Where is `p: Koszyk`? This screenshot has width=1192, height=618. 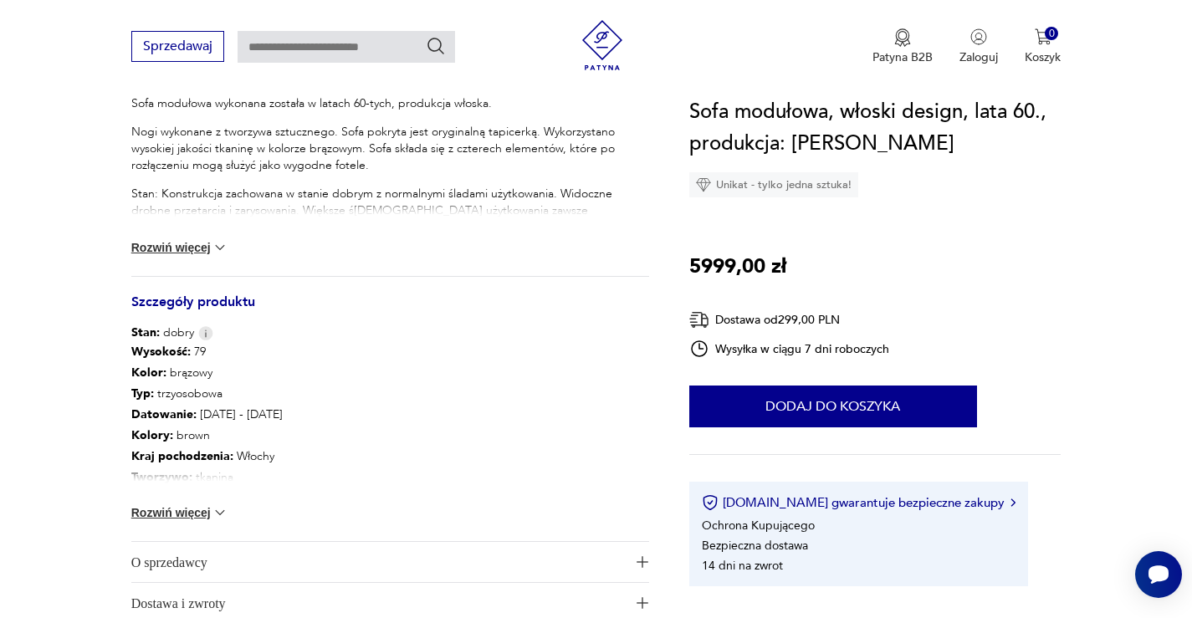 p: Koszyk is located at coordinates (1043, 57).